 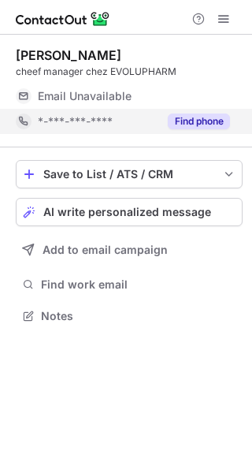 What do you see at coordinates (105, 250) in the screenshot?
I see `span: Add to email campaign` at bounding box center [105, 250].